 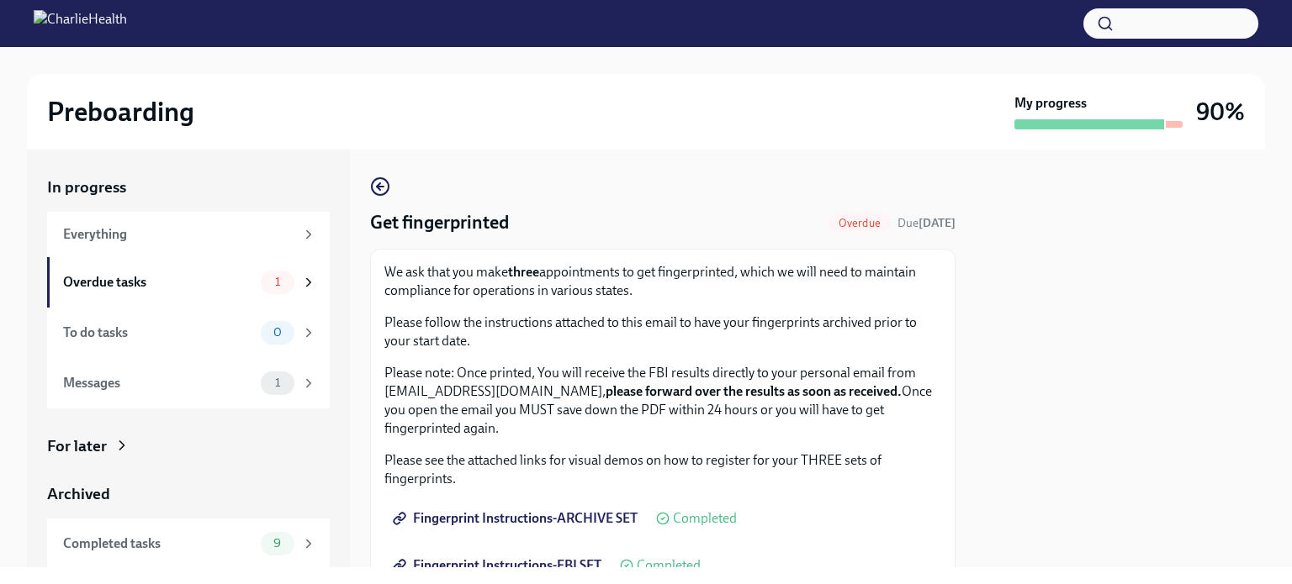 I want to click on div: To do tasks, so click(x=158, y=333).